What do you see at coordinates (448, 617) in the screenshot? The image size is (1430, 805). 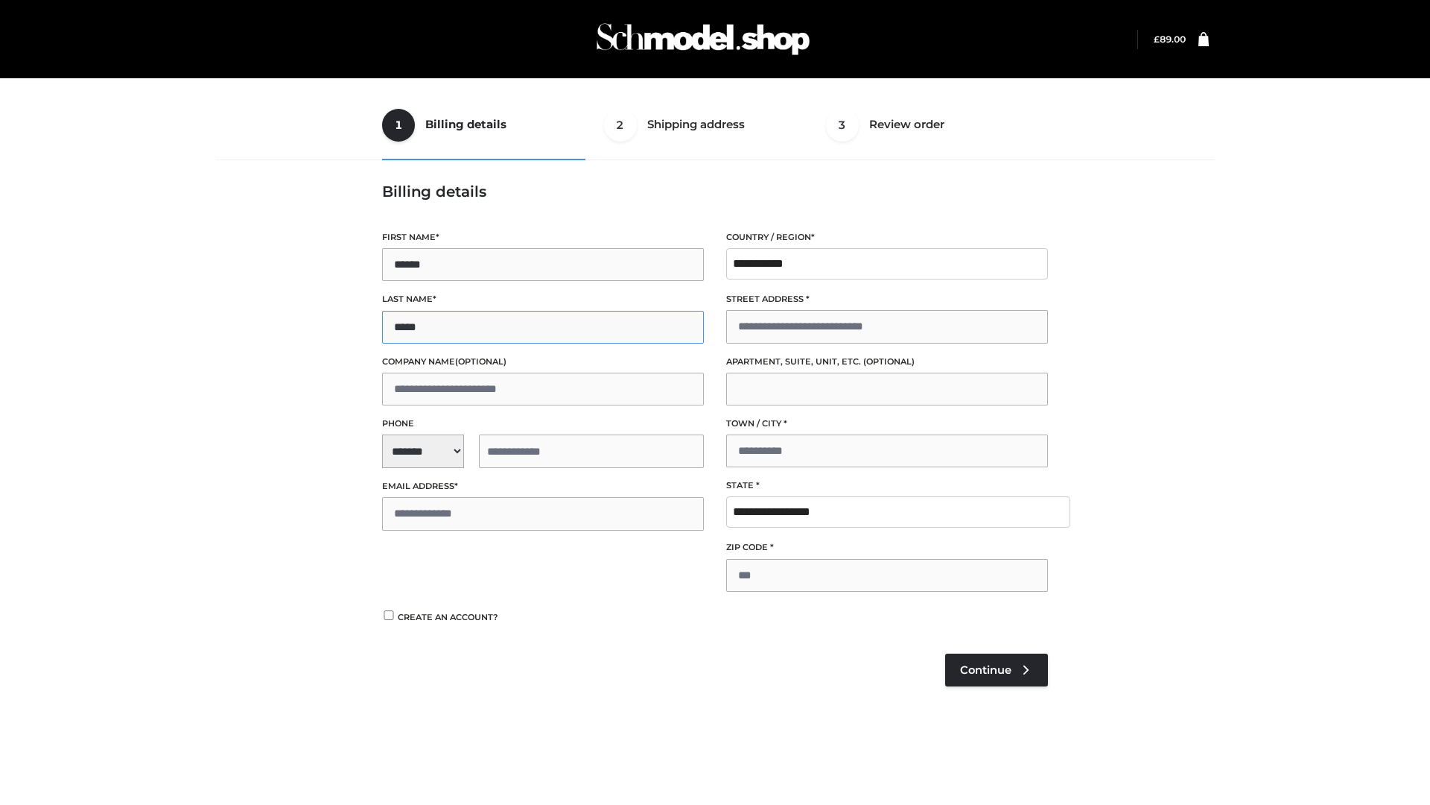 I see `span: Create an account?` at bounding box center [448, 617].